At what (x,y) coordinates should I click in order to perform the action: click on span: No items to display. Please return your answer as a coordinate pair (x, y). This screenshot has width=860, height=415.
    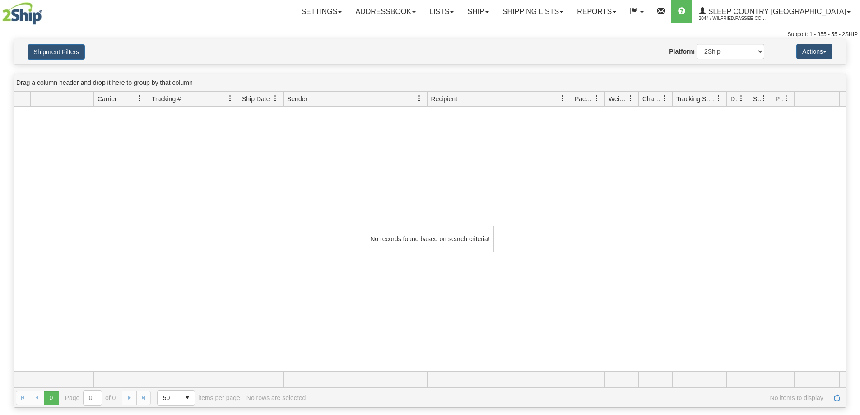
    Looking at the image, I should click on (567, 398).